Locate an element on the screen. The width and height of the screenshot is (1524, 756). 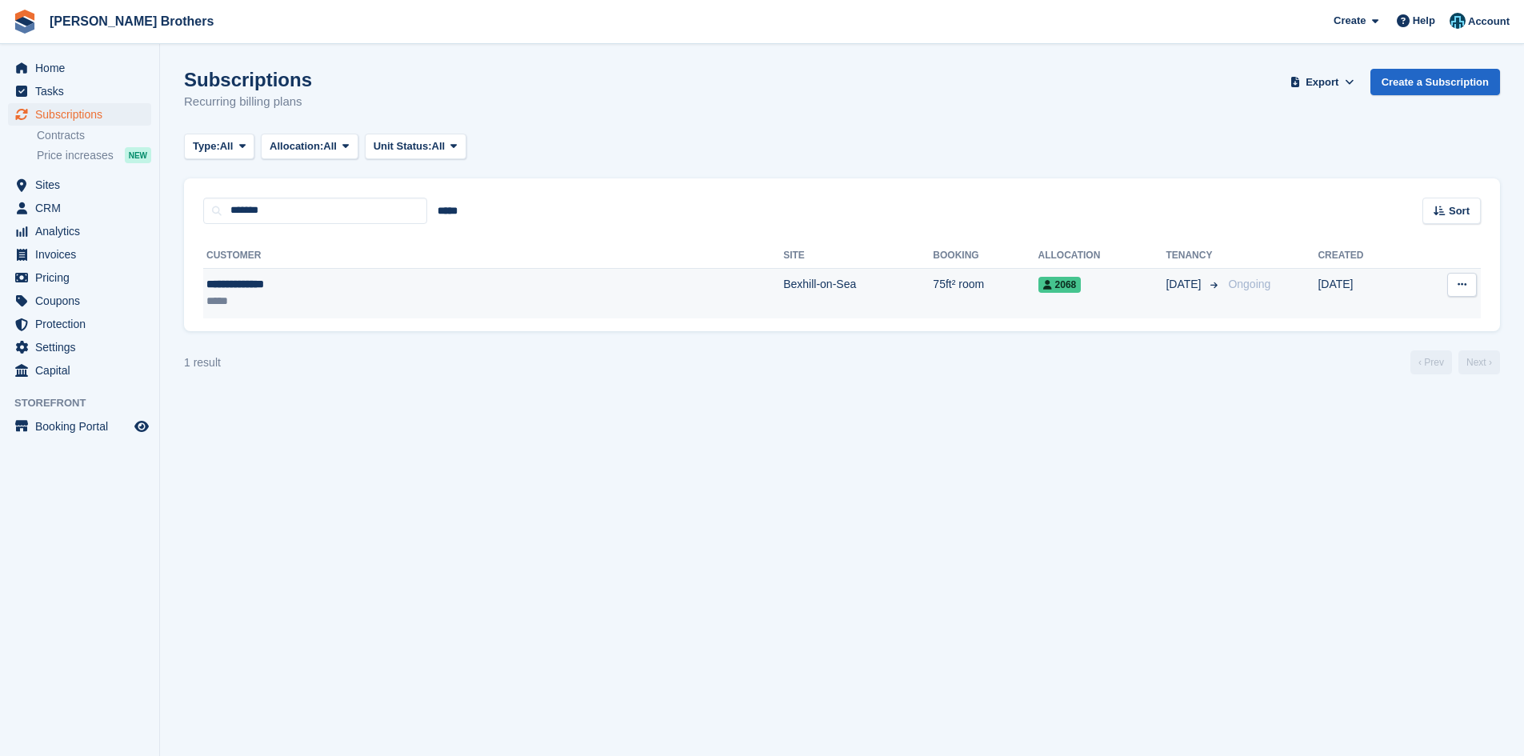
span: Sort is located at coordinates (1460, 211).